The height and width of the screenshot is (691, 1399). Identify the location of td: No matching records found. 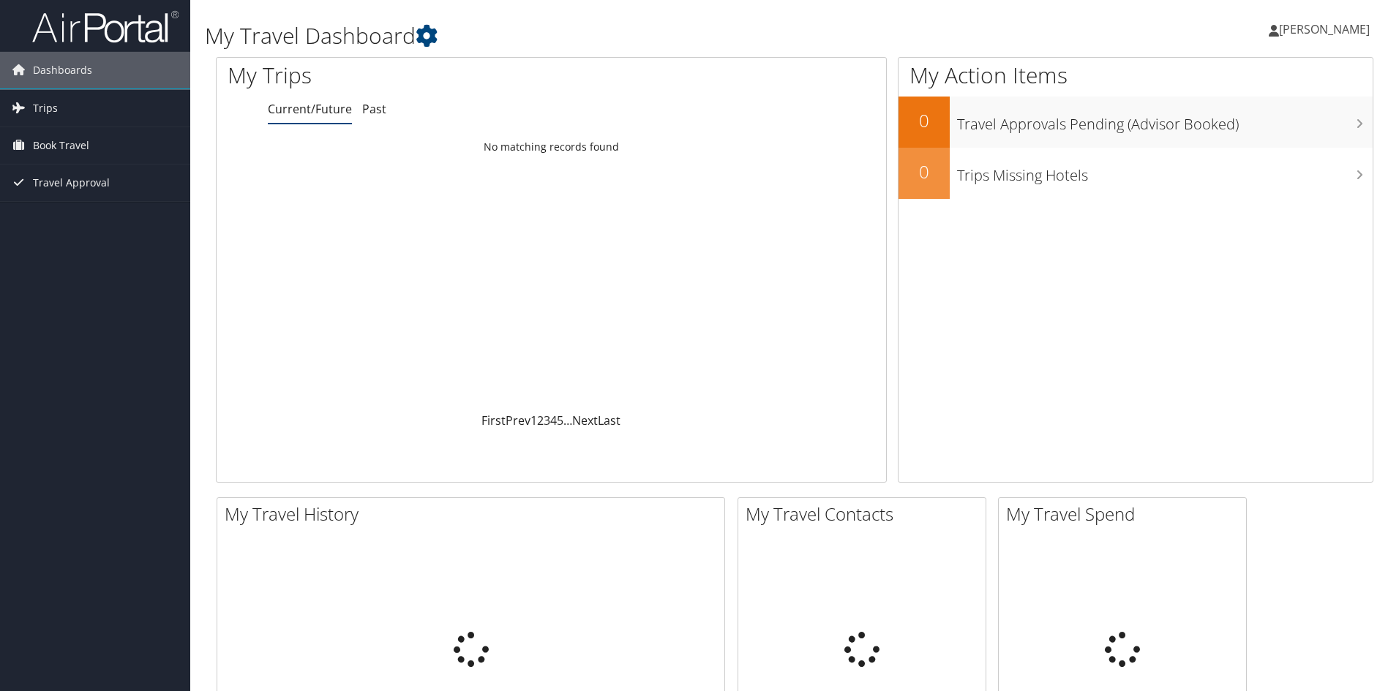
(551, 147).